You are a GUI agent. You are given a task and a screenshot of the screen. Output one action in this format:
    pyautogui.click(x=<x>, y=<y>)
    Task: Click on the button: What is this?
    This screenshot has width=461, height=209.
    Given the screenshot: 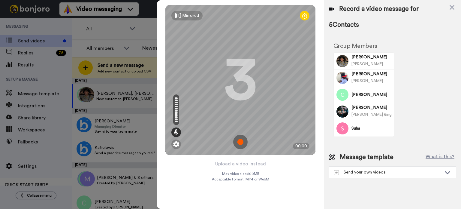 What is the action you would take?
    pyautogui.click(x=440, y=157)
    